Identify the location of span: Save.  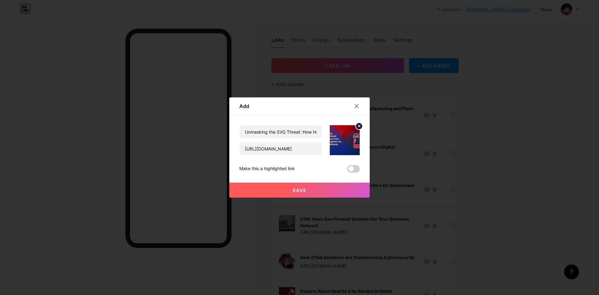
(299, 190).